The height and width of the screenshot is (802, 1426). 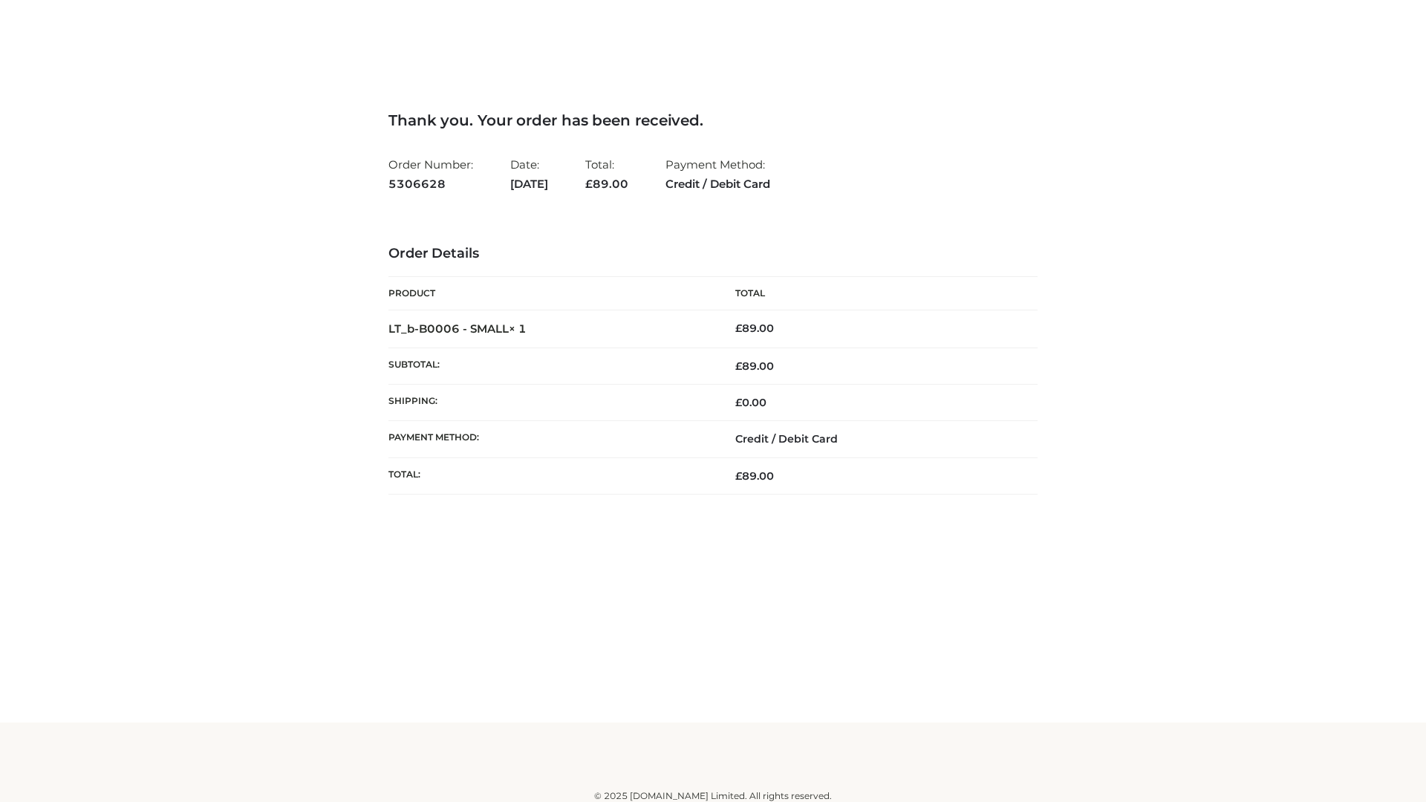 I want to click on strong: × 1, so click(x=518, y=328).